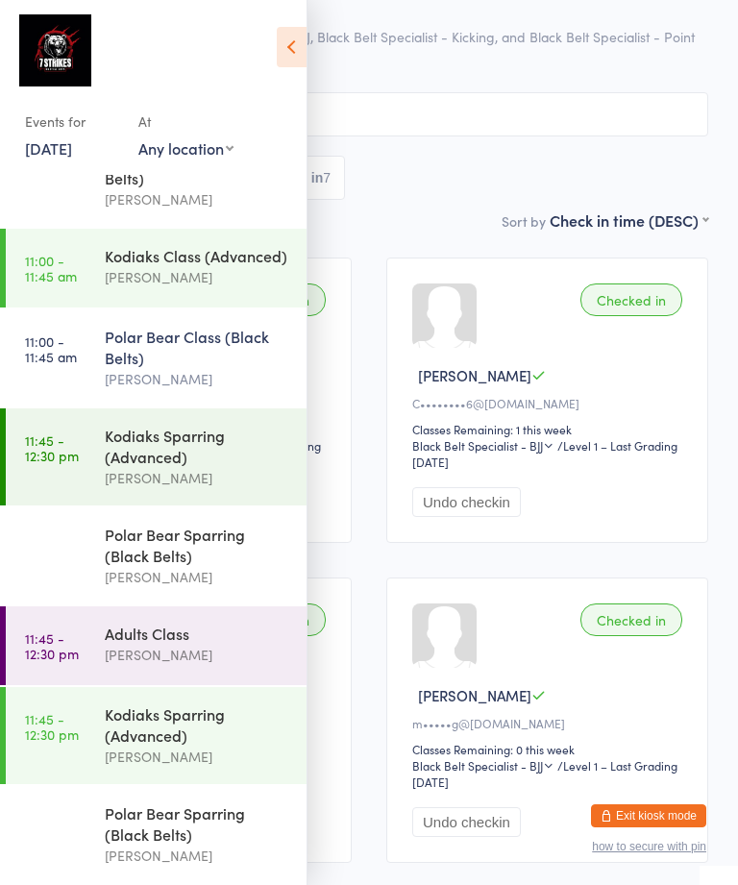 Image resolution: width=738 pixels, height=885 pixels. Describe the element at coordinates (327, 178) in the screenshot. I see `div: 7` at that location.